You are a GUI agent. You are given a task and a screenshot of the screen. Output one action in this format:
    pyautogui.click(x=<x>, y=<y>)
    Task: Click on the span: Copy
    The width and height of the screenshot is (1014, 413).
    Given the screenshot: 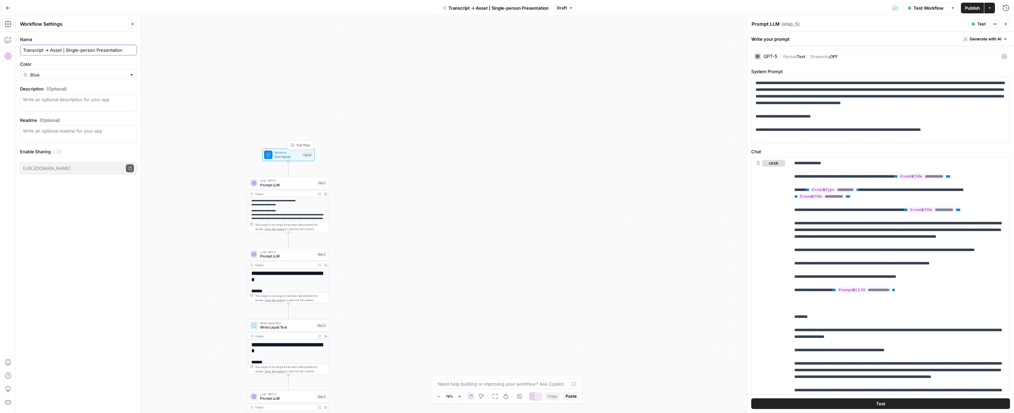 What is the action you would take?
    pyautogui.click(x=553, y=396)
    